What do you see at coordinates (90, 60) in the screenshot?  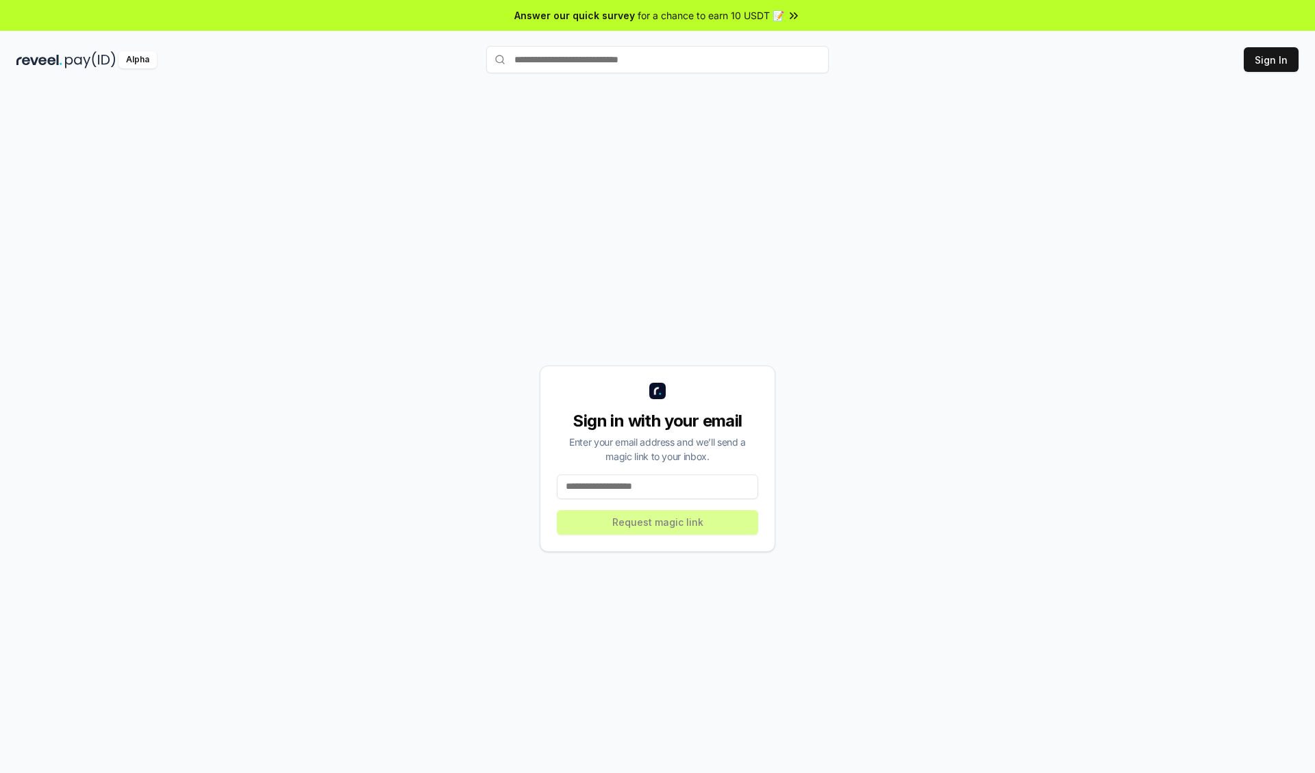 I see `img: pay_id` at bounding box center [90, 60].